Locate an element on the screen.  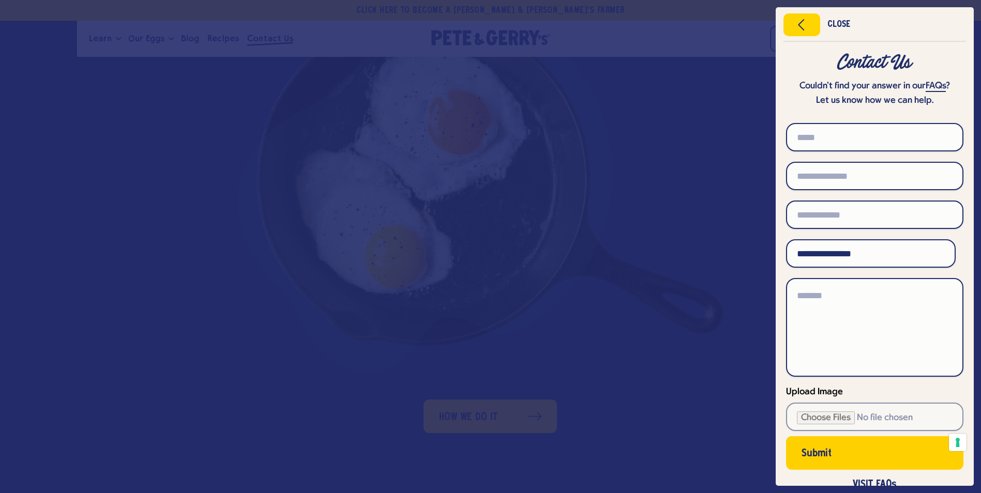
span: Submit is located at coordinates (816, 454).